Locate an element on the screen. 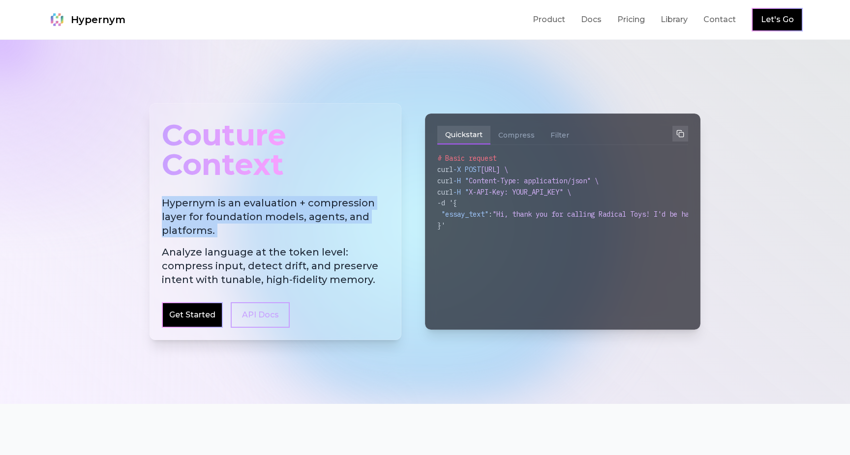 The height and width of the screenshot is (455, 850). a: Get Started is located at coordinates (192, 315).